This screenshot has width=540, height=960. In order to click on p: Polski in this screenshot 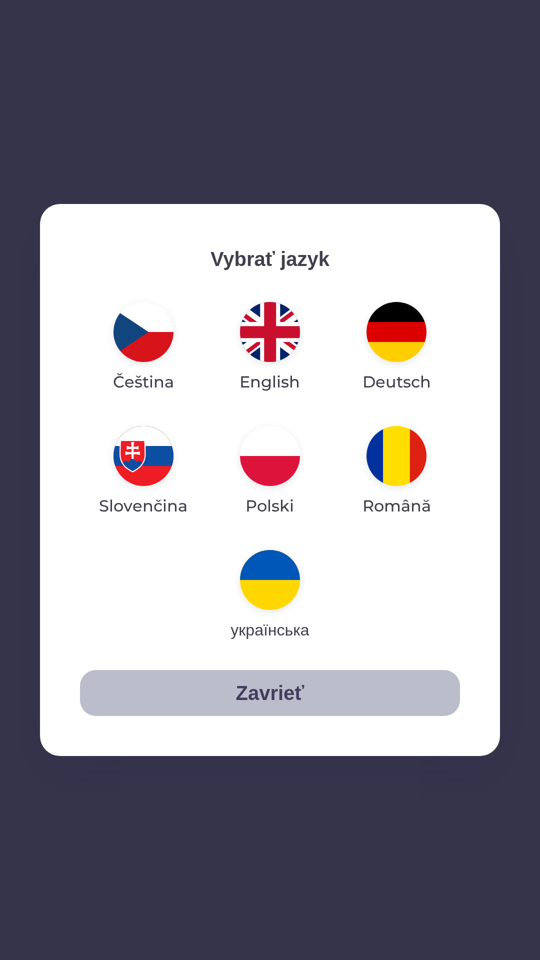, I will do `click(269, 506)`.